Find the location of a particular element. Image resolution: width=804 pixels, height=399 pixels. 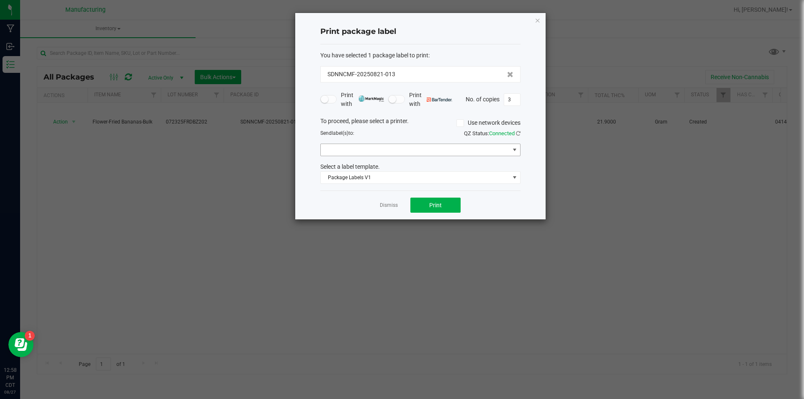

img: mark_magic_cybra.png is located at coordinates (371, 98).